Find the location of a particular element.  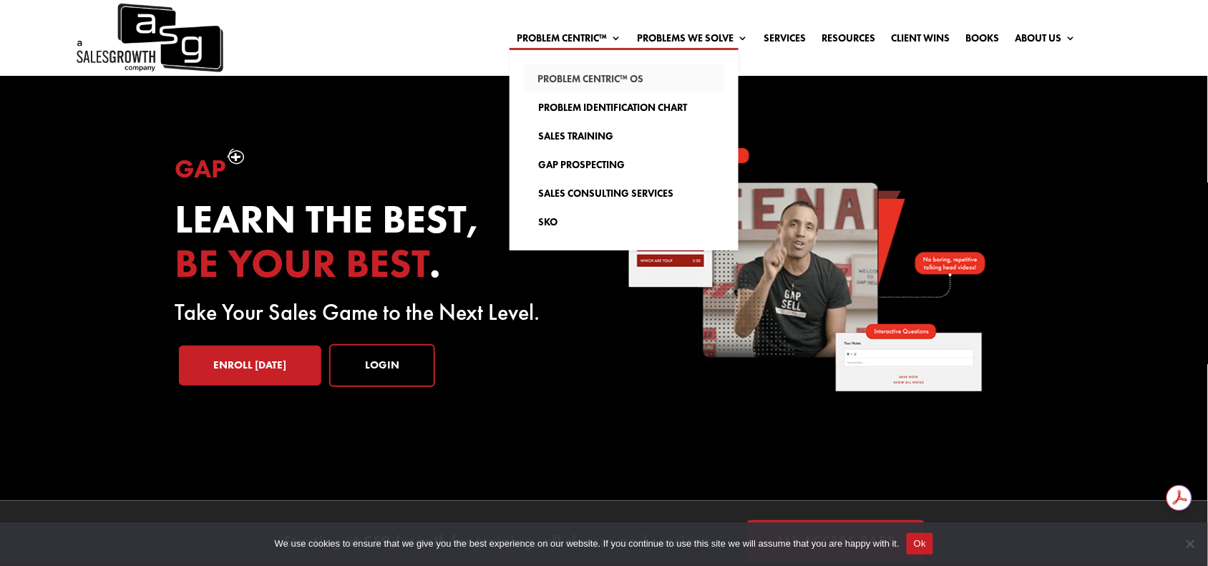

img: plus-symbol-white is located at coordinates (235, 156).